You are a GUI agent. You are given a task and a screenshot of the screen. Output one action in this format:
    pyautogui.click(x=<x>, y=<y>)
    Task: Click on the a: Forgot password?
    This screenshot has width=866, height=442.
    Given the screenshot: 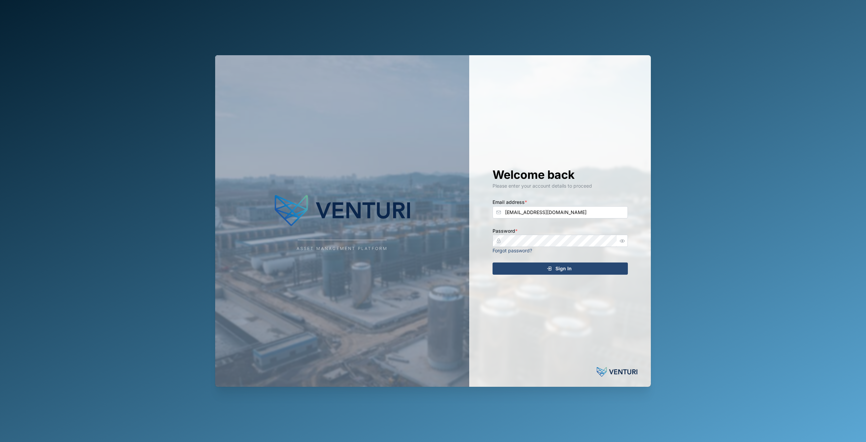 What is the action you would take?
    pyautogui.click(x=512, y=250)
    